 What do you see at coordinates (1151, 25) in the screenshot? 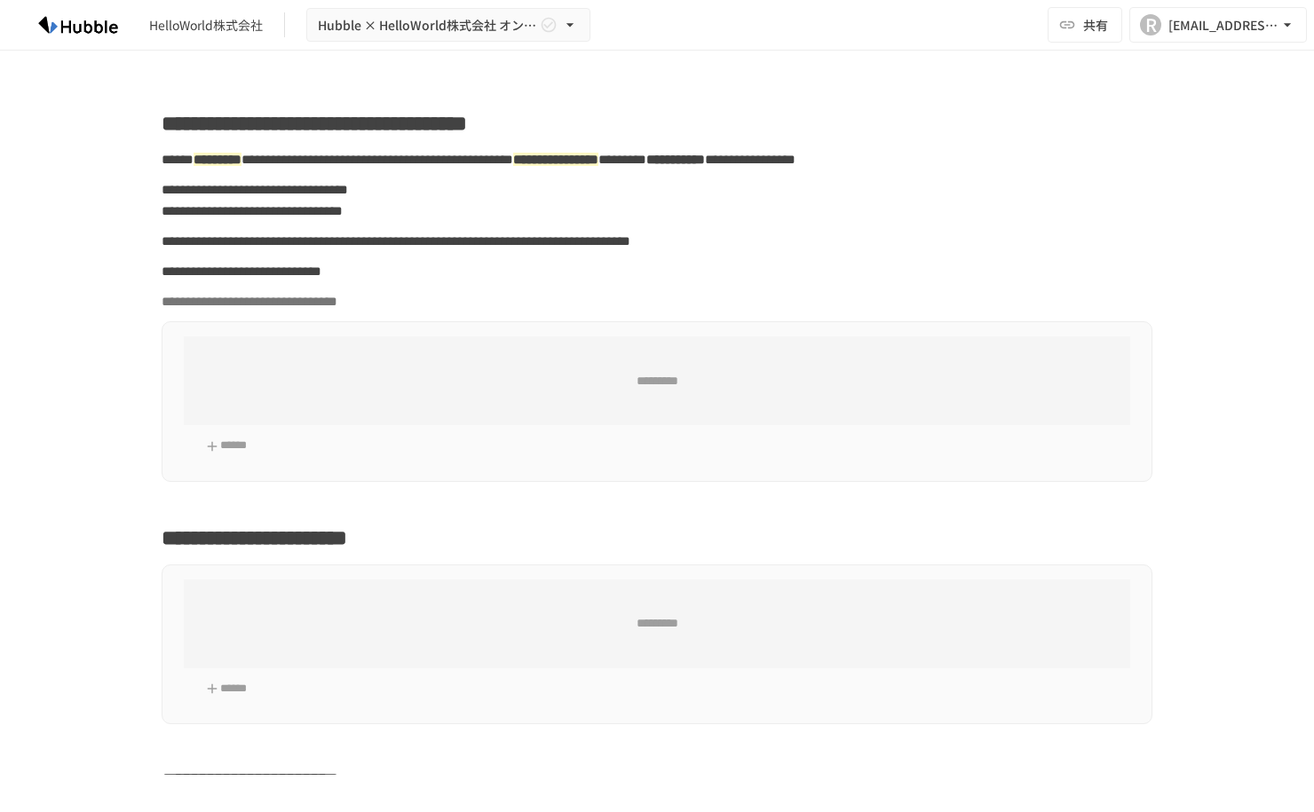
I see `div: R` at bounding box center [1151, 25].